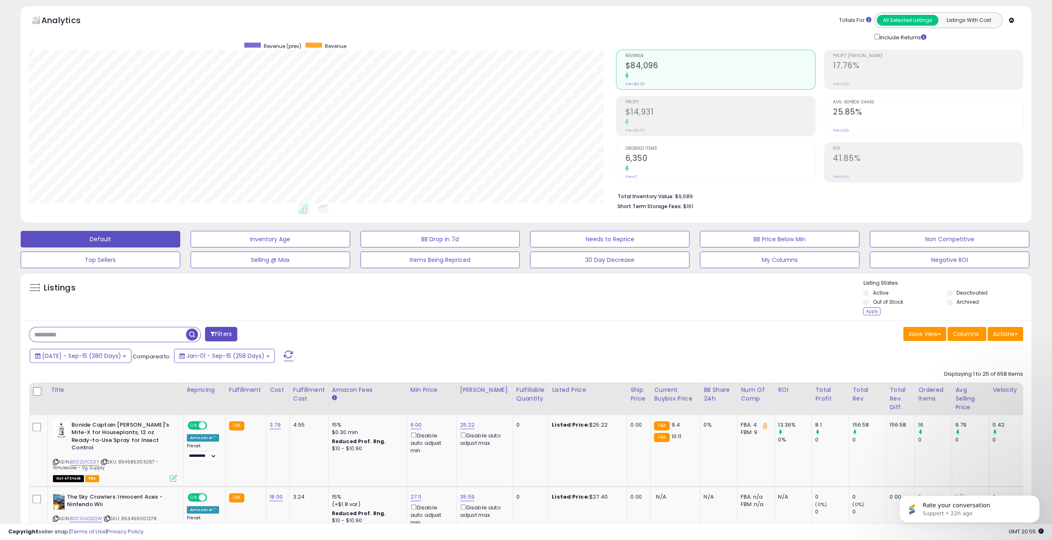 The image size is (1052, 540). I want to click on span: Compared to:, so click(152, 356).